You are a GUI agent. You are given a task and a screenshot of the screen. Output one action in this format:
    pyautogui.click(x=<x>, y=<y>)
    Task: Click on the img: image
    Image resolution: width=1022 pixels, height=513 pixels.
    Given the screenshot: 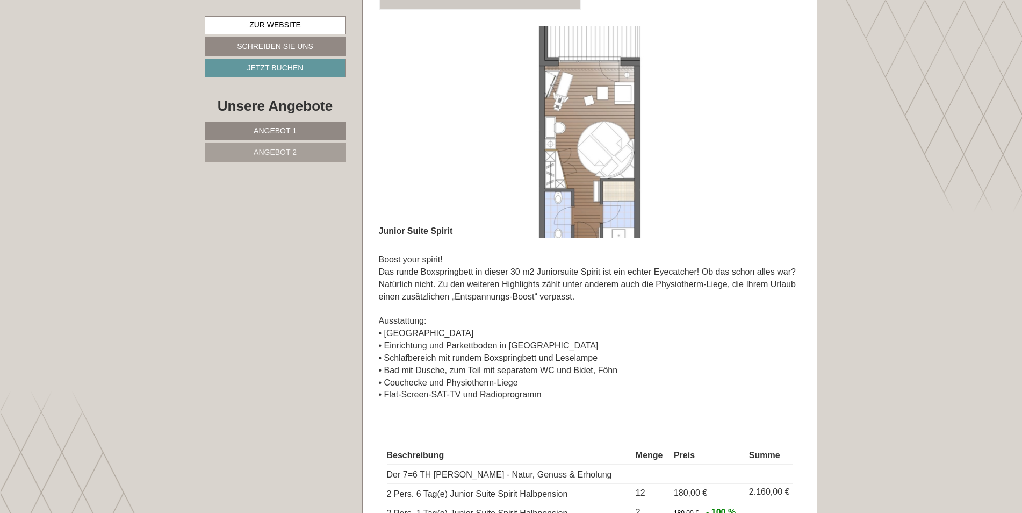 What is the action you would take?
    pyautogui.click(x=590, y=132)
    